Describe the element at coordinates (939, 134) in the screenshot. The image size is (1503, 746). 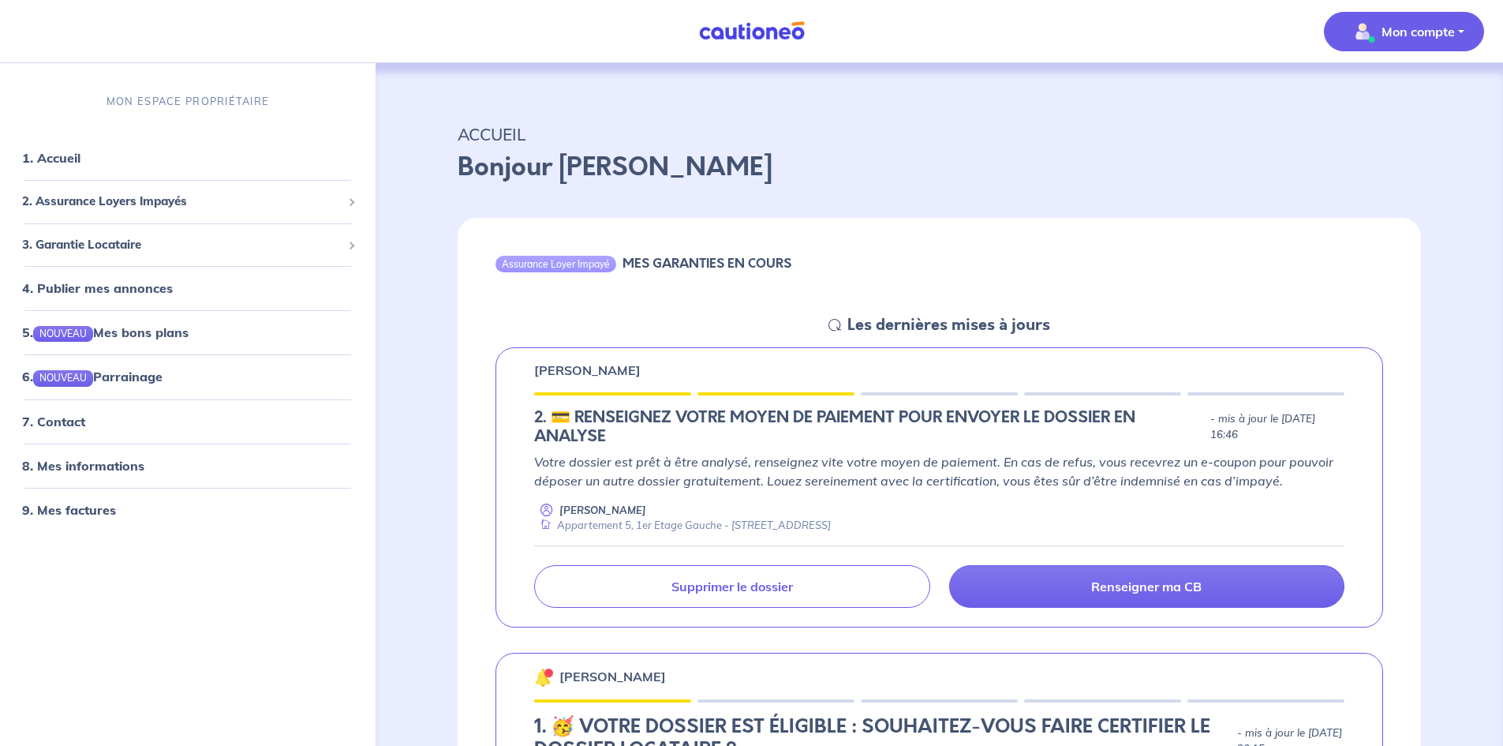
I see `p: ACCUEIL` at that location.